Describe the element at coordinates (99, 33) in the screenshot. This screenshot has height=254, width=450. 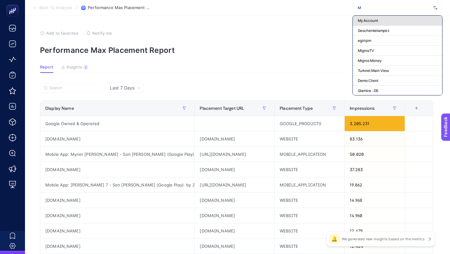
I see `button: Notify me` at that location.